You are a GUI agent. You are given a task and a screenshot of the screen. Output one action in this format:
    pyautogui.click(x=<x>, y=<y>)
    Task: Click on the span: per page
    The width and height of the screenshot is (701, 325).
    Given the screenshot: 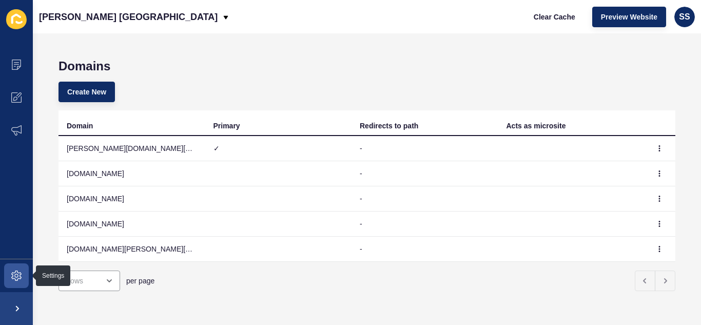 What is the action you would take?
    pyautogui.click(x=140, y=281)
    